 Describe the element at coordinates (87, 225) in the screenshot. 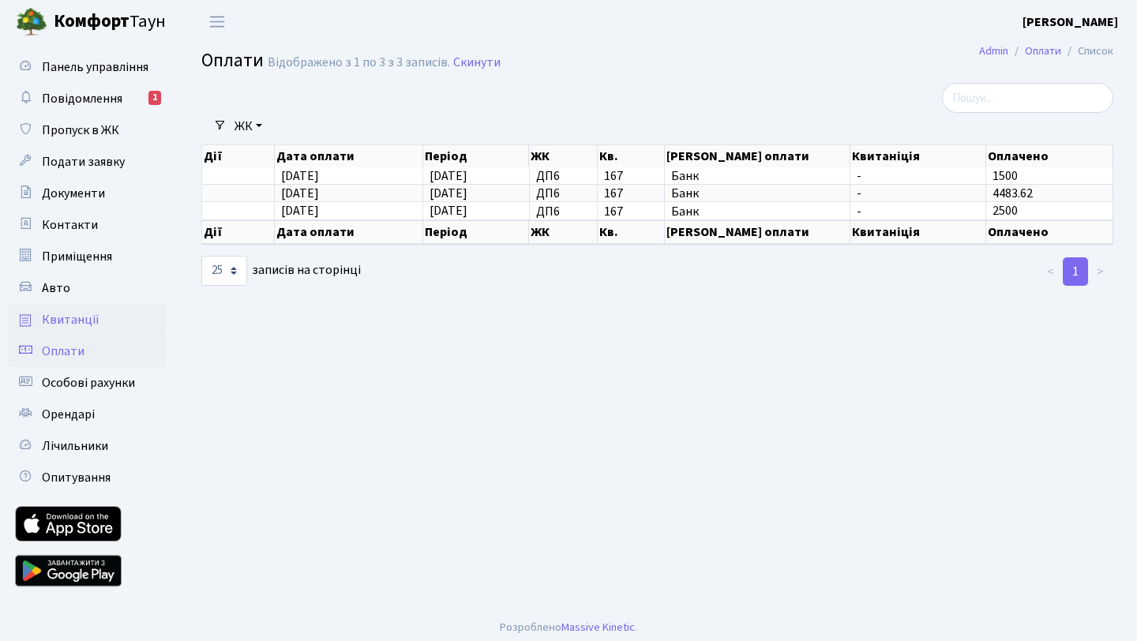

I see `a: Контакти` at that location.